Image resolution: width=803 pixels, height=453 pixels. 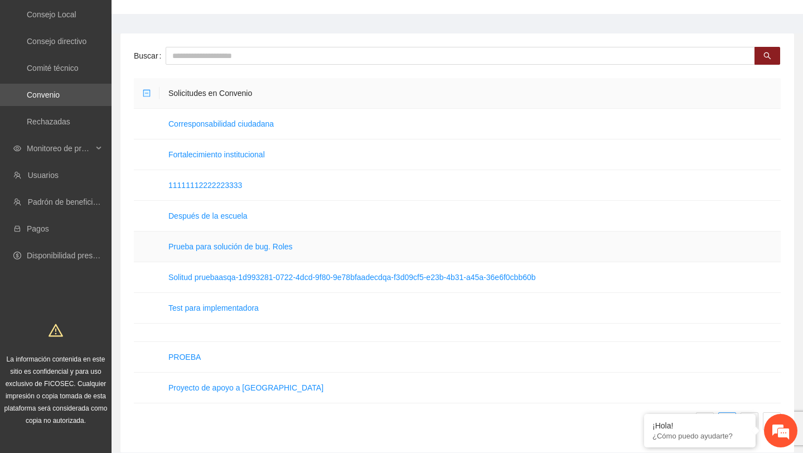 What do you see at coordinates (767, 56) in the screenshot?
I see `button: search` at bounding box center [767, 56].